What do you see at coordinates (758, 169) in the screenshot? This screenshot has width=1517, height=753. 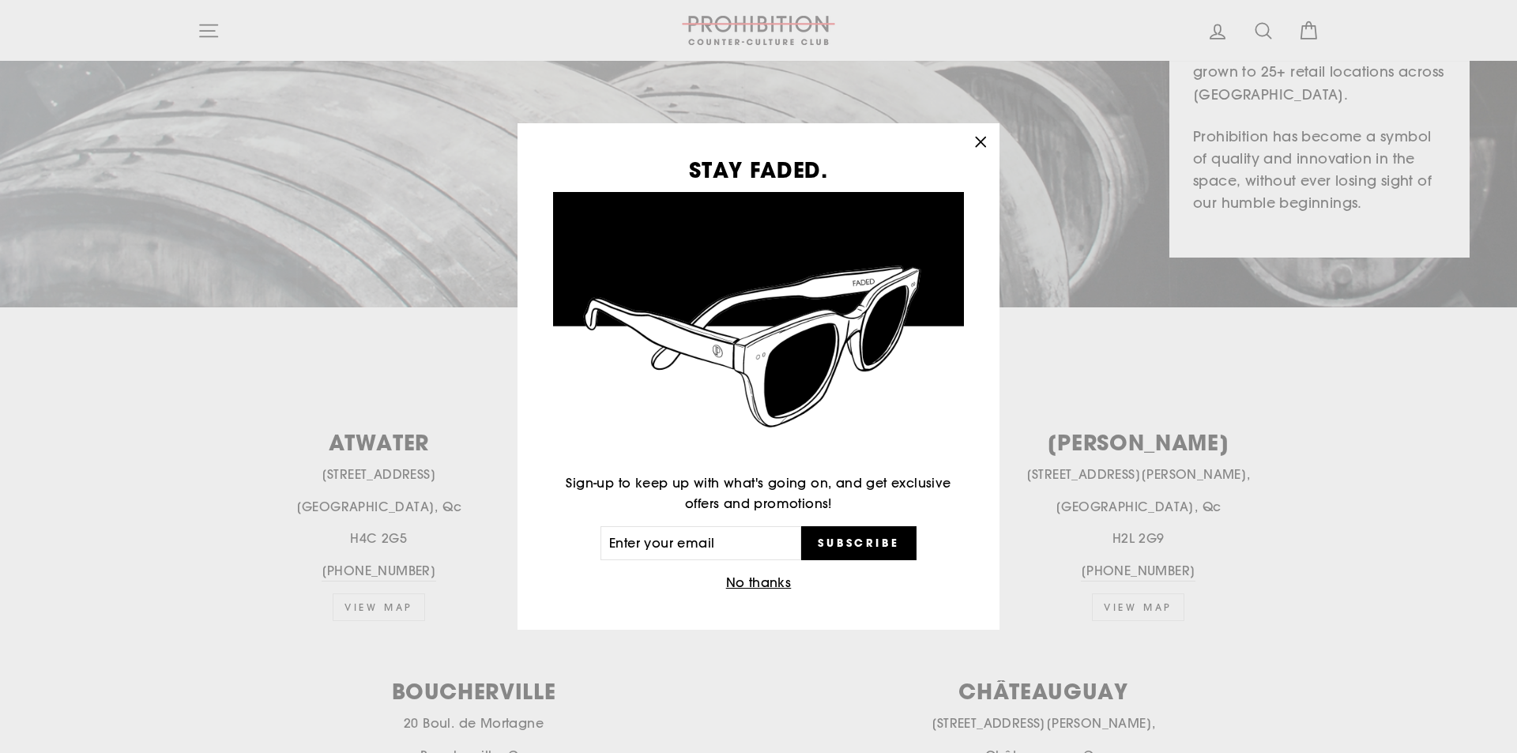 I see `h3: STAY FADED.` at bounding box center [758, 169].